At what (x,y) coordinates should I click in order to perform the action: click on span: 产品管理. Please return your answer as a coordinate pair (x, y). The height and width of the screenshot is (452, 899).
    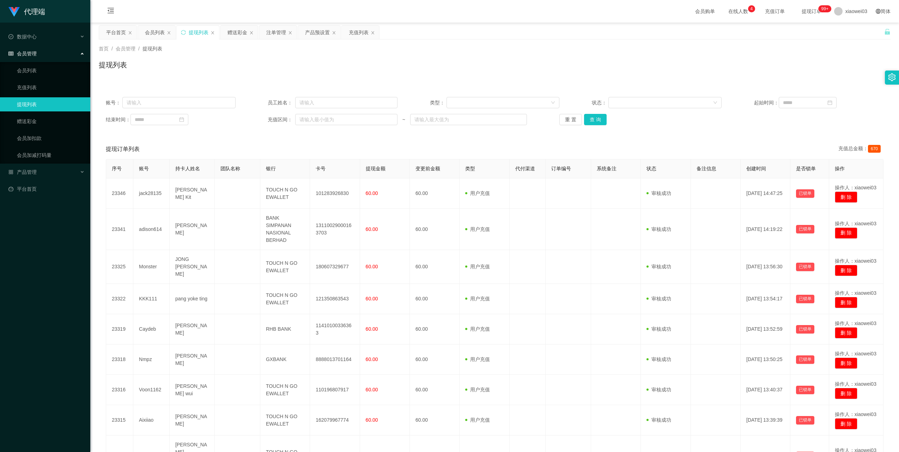
    Looking at the image, I should click on (23, 172).